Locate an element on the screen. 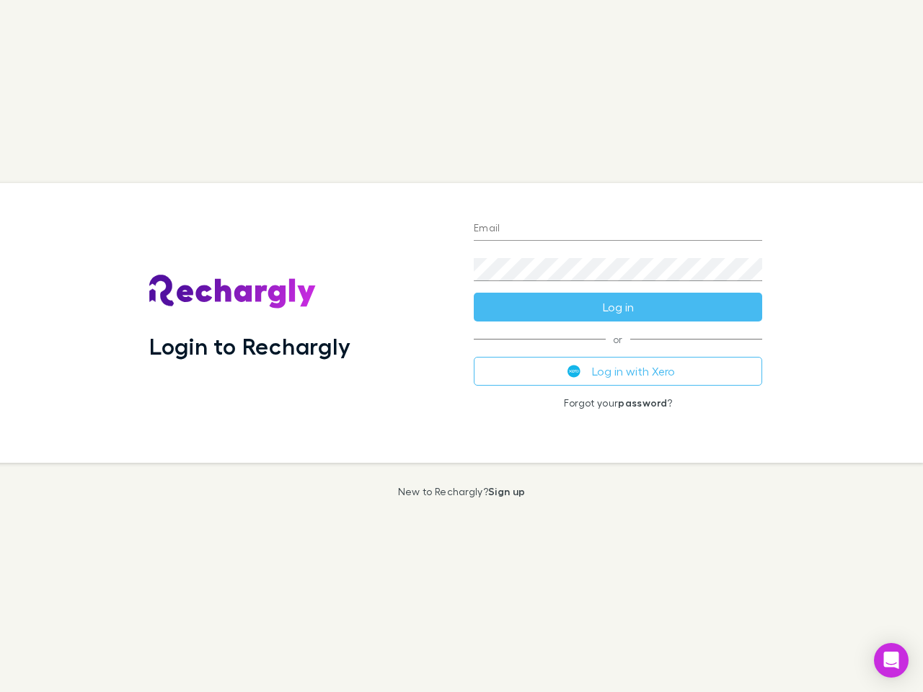  button: Log in with Xero is located at coordinates (618, 371).